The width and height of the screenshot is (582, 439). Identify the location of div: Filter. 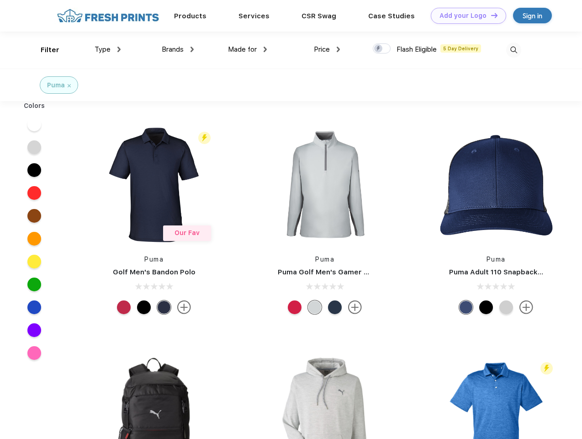
(50, 50).